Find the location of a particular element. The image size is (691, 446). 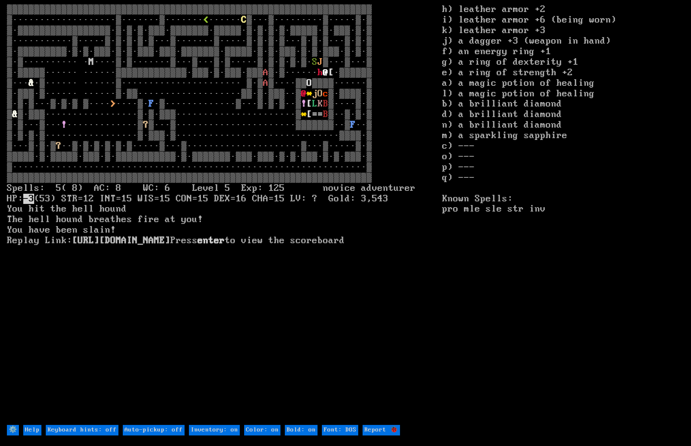

font: S is located at coordinates (314, 62).